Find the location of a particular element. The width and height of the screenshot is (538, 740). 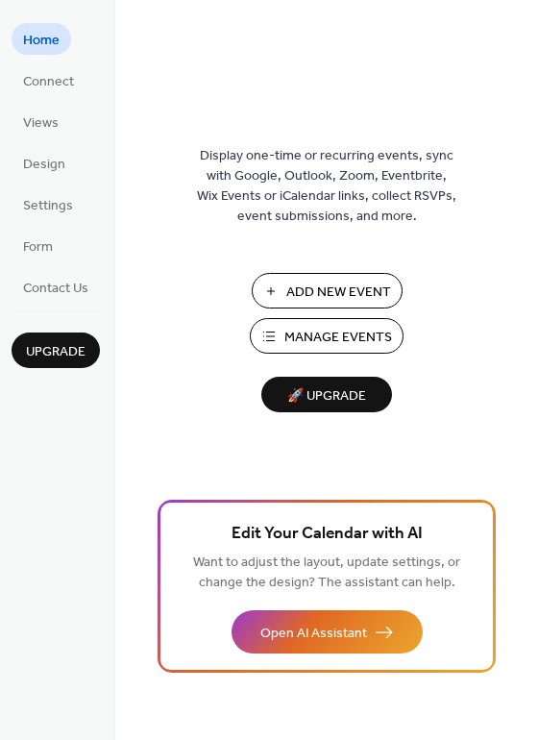

span: Connect is located at coordinates (48, 82).